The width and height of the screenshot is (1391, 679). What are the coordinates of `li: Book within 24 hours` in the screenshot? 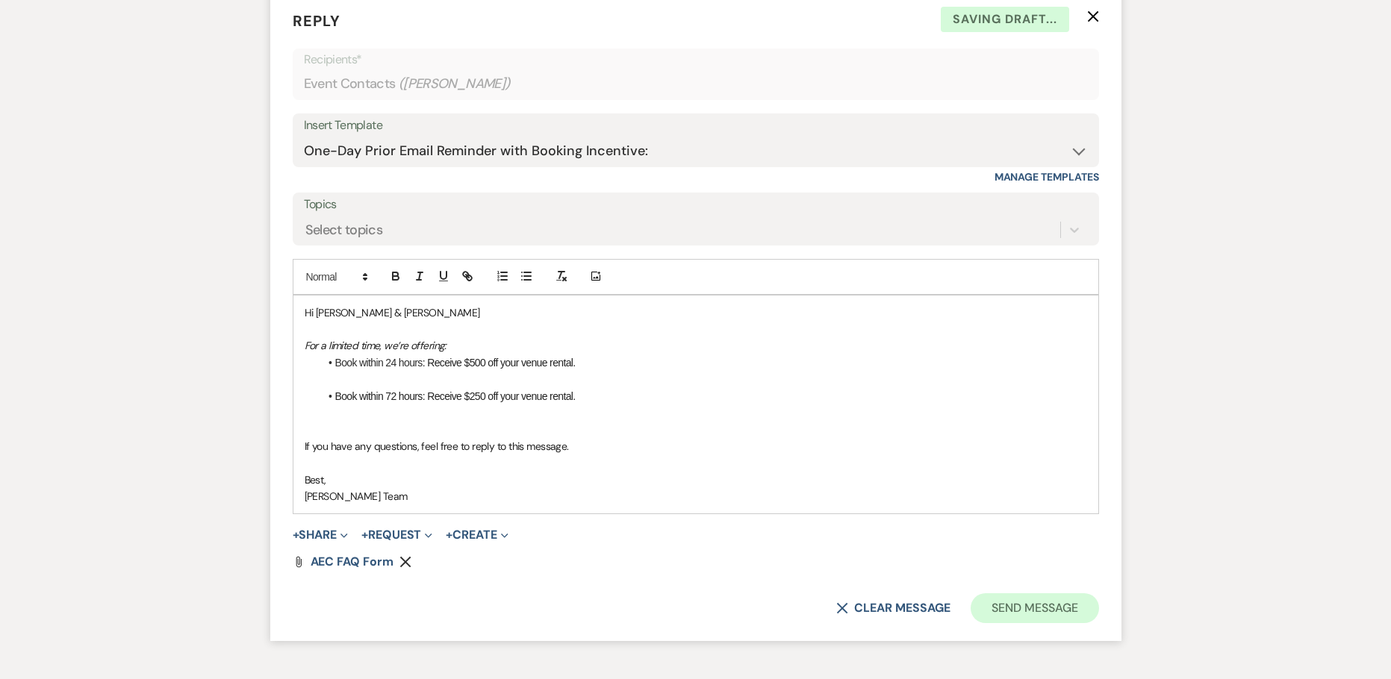 It's located at (703, 363).